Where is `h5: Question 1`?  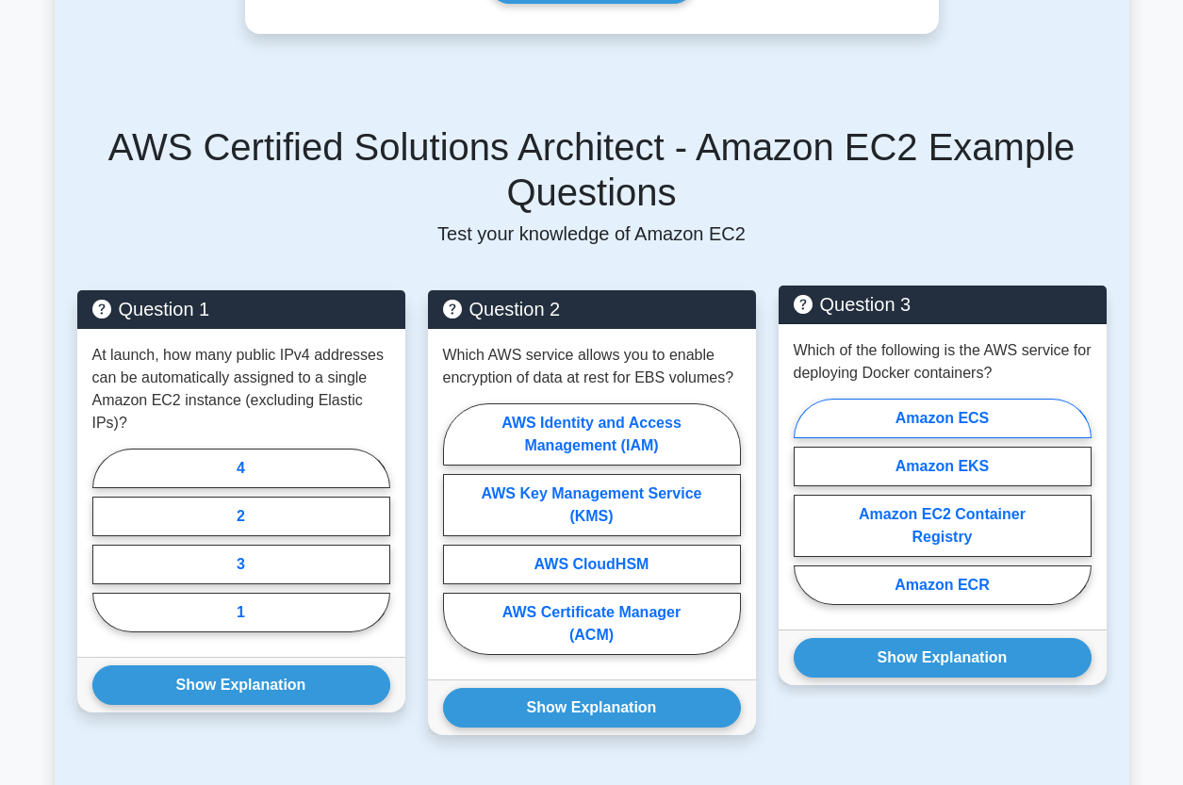
h5: Question 1 is located at coordinates (241, 309).